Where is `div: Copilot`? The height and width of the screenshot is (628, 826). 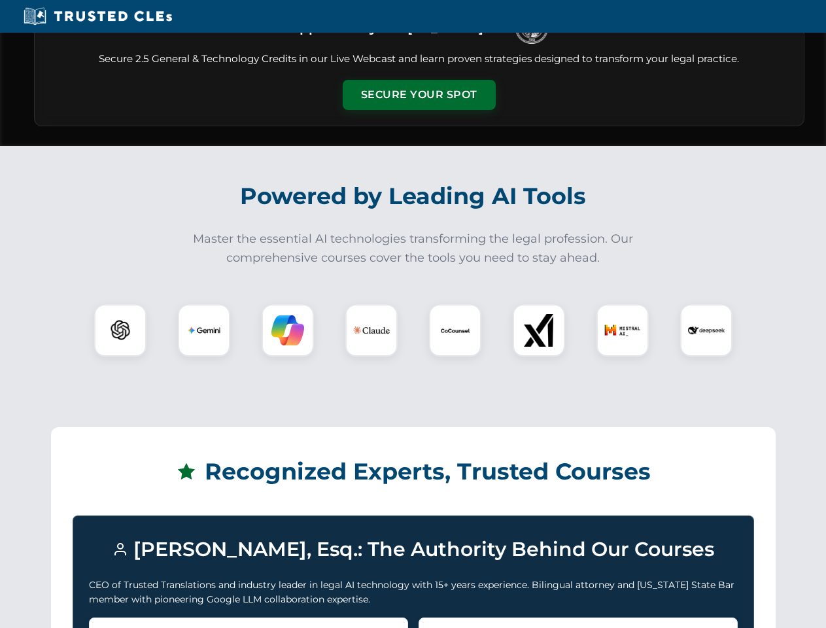
div: Copilot is located at coordinates (288, 330).